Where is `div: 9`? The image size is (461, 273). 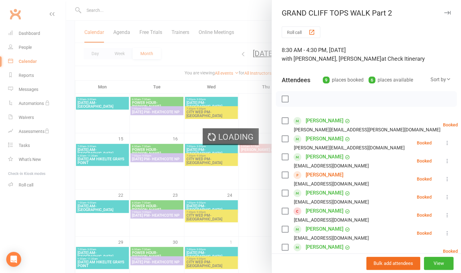 div: 9 is located at coordinates (326, 80).